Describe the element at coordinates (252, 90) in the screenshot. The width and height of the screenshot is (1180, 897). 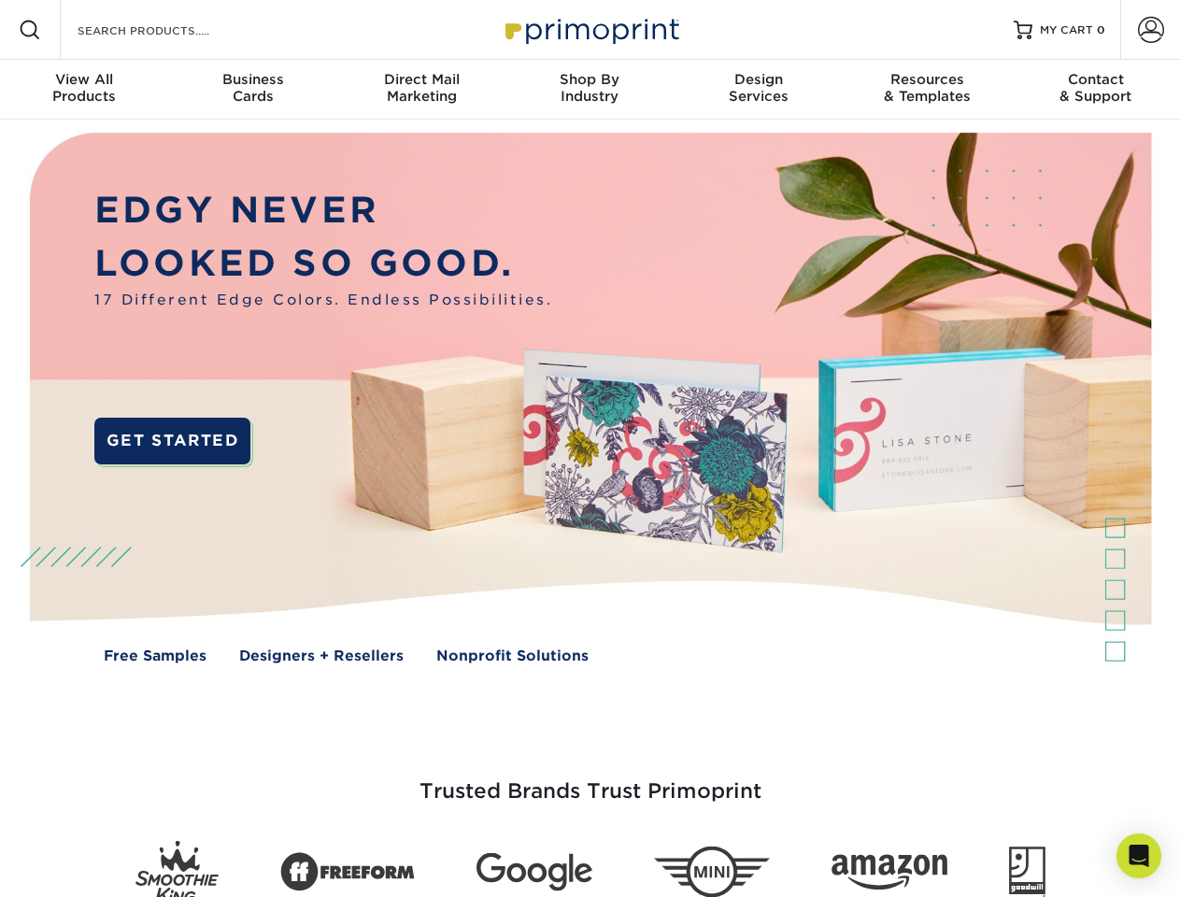
I see `a: BusinessCards` at that location.